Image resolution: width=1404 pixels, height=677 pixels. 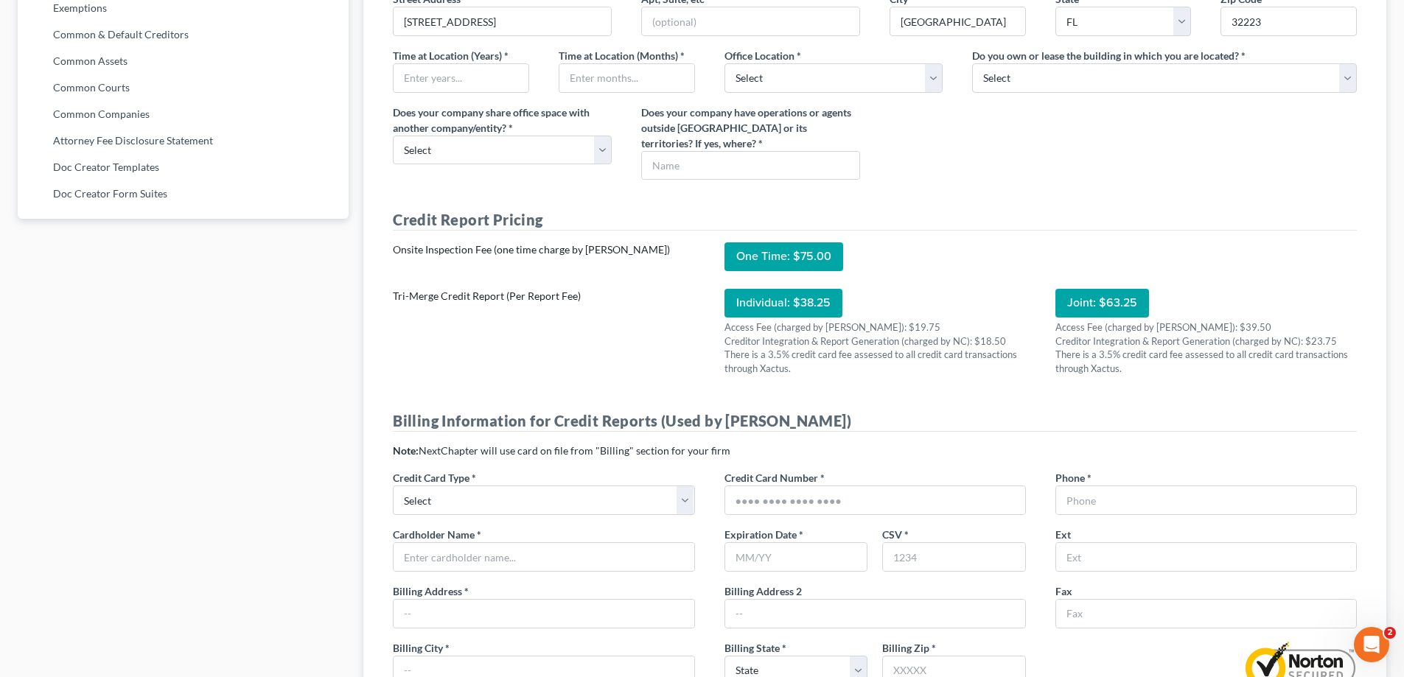 I want to click on input: Enter city..., so click(x=958, y=21).